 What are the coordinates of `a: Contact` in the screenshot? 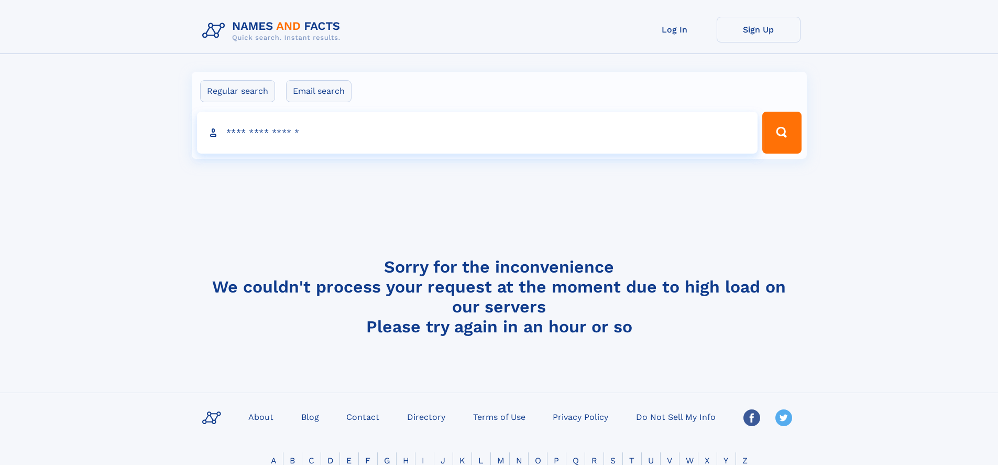 It's located at (363, 416).